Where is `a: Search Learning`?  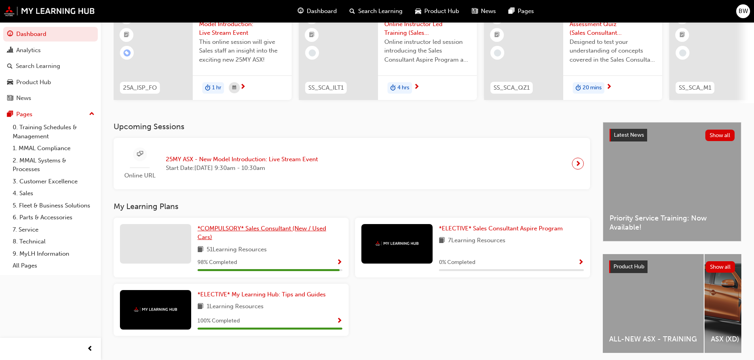 a: Search Learning is located at coordinates (50, 66).